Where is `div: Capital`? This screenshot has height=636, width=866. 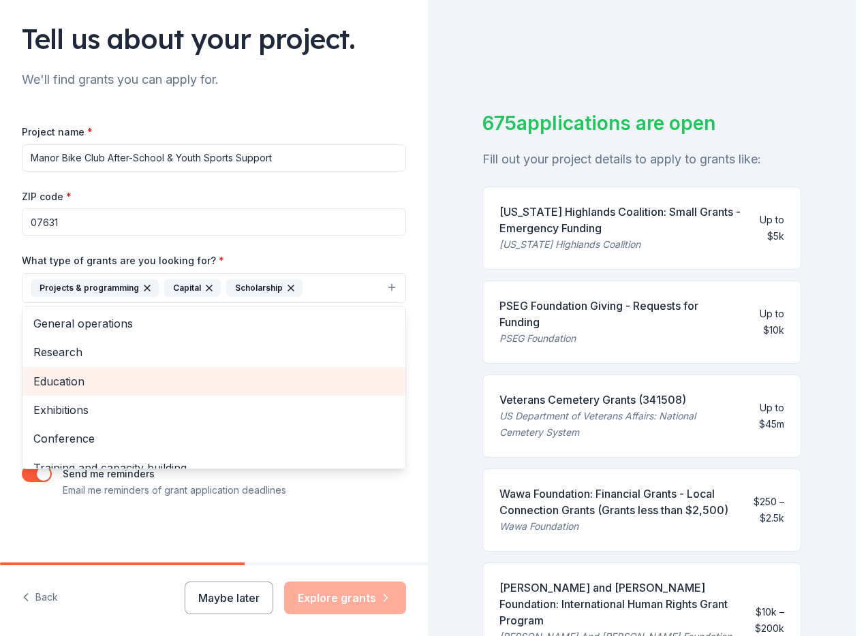 div: Capital is located at coordinates (192, 288).